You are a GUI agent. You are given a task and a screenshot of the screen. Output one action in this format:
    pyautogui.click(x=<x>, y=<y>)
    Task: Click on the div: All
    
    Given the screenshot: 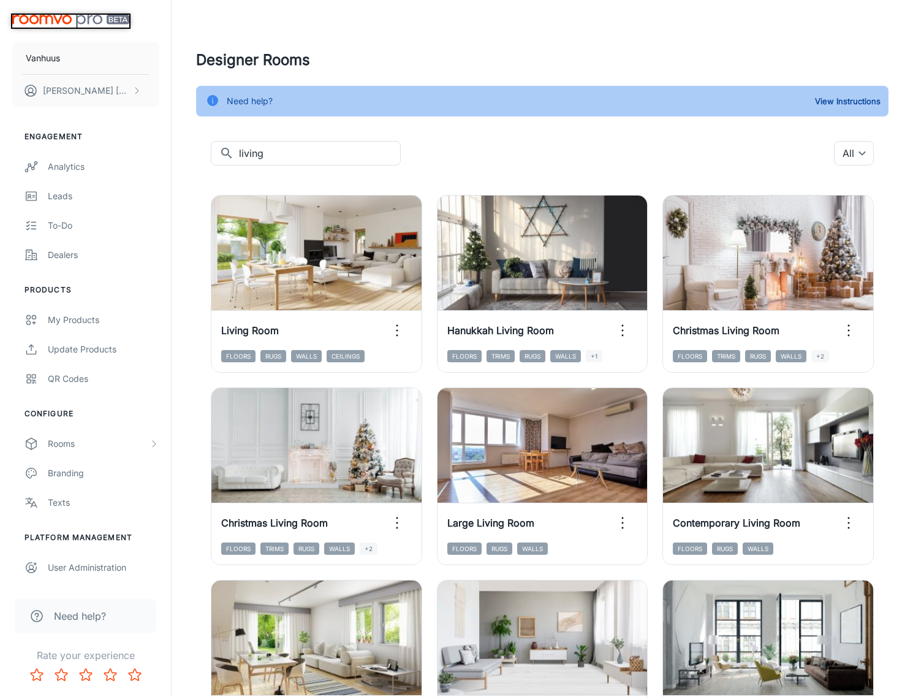 What is the action you would take?
    pyautogui.click(x=854, y=153)
    